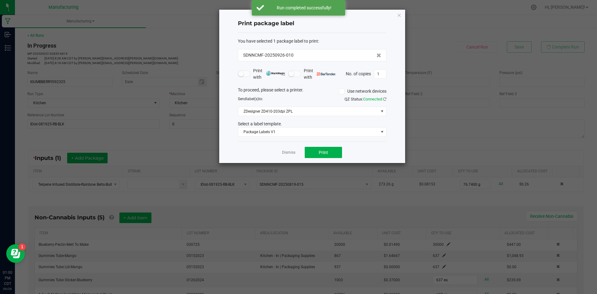 The image size is (597, 294). I want to click on div: To proceed, please select a printer., so click(312, 91).